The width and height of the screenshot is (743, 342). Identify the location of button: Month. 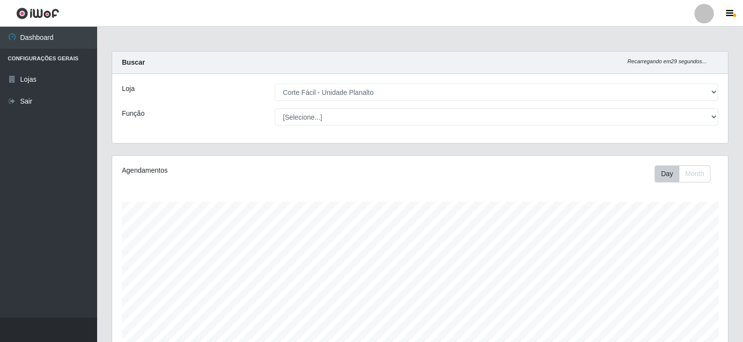
(695, 173).